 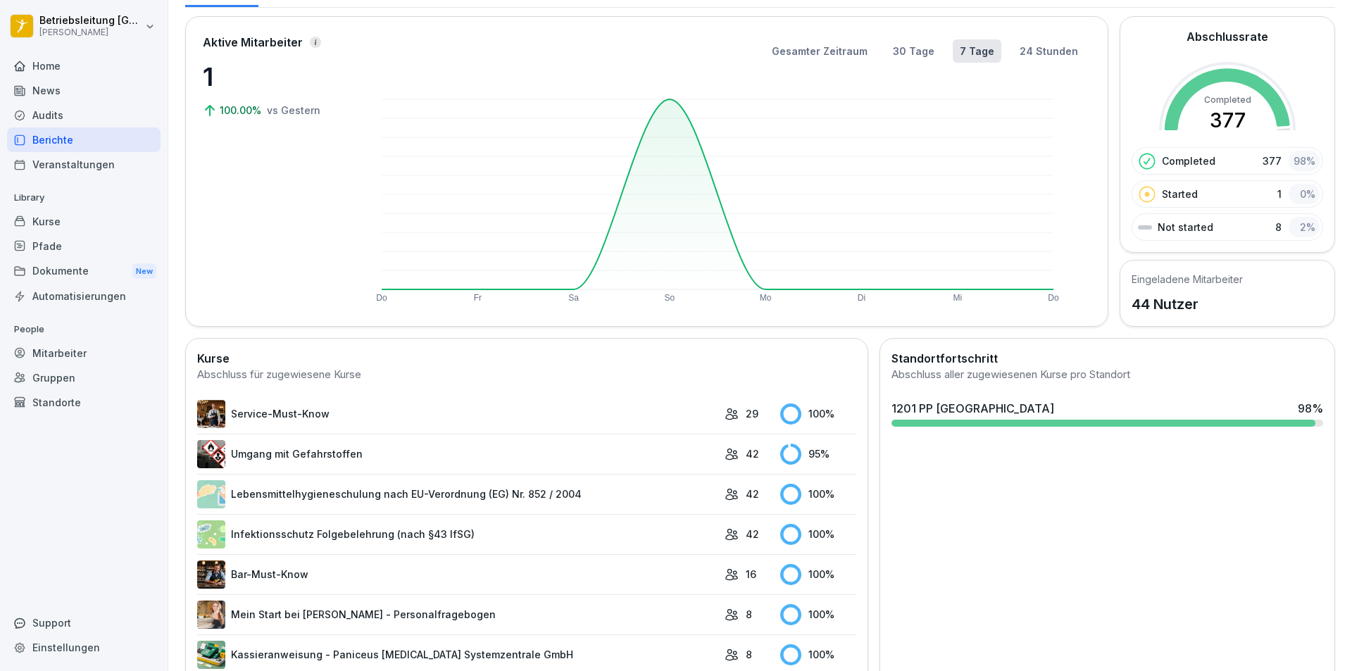 What do you see at coordinates (752, 413) in the screenshot?
I see `p: 29` at bounding box center [752, 413].